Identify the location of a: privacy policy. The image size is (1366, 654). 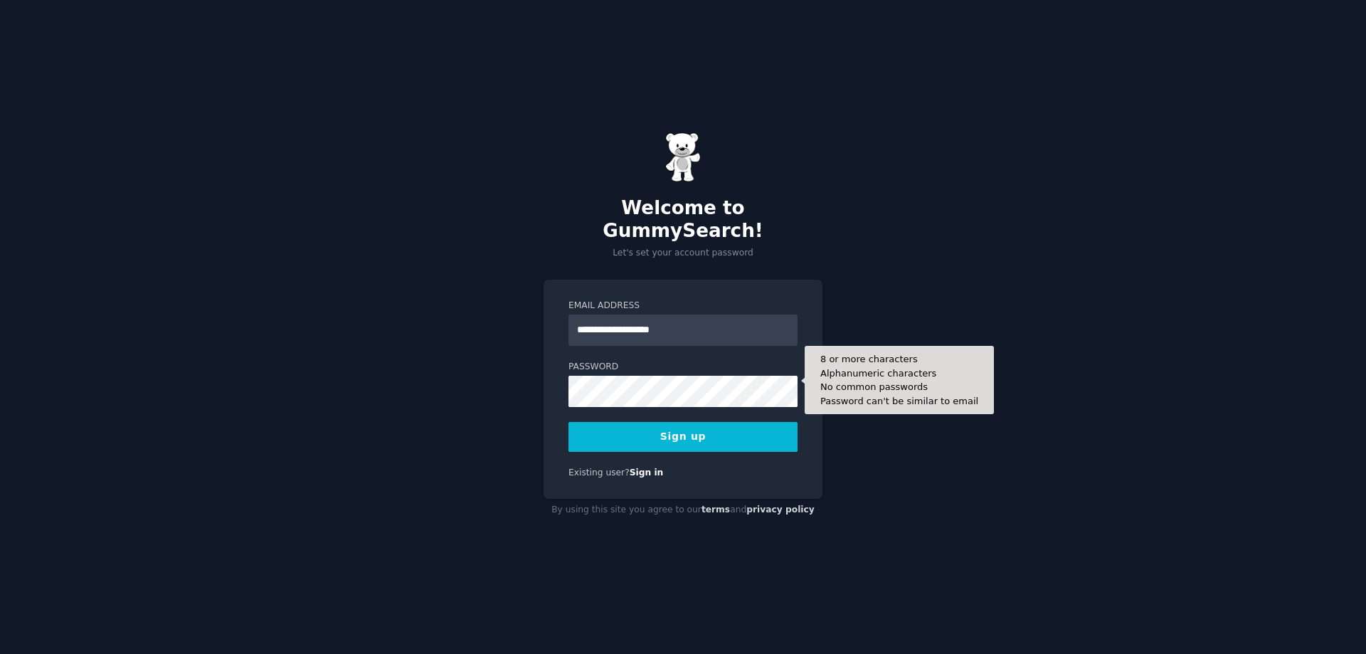
(780, 509).